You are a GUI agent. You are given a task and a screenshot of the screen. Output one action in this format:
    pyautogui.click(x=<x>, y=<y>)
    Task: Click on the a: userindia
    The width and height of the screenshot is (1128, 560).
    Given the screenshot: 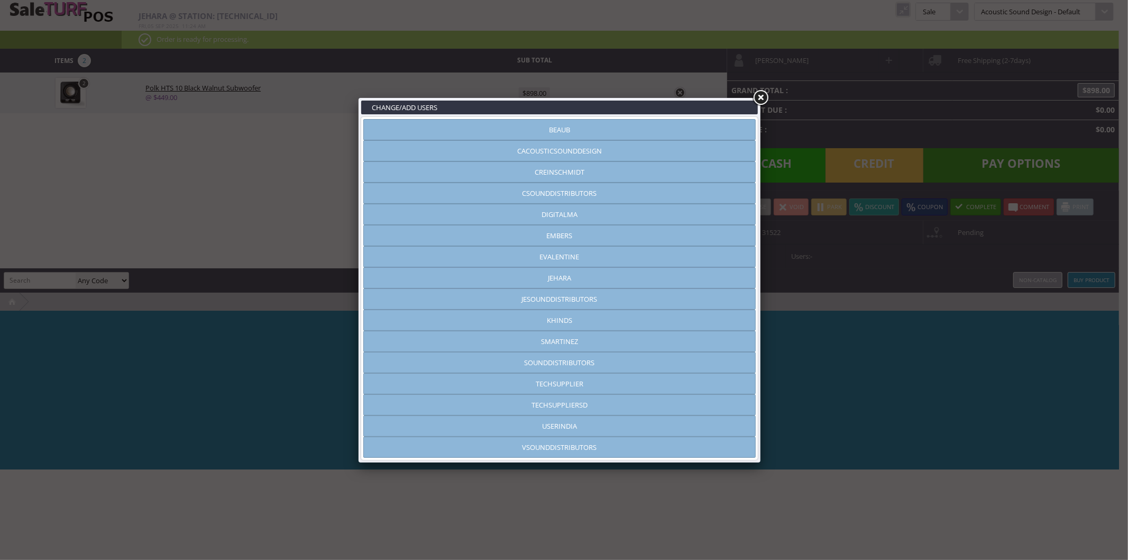 What is the action you would take?
    pyautogui.click(x=560, y=426)
    